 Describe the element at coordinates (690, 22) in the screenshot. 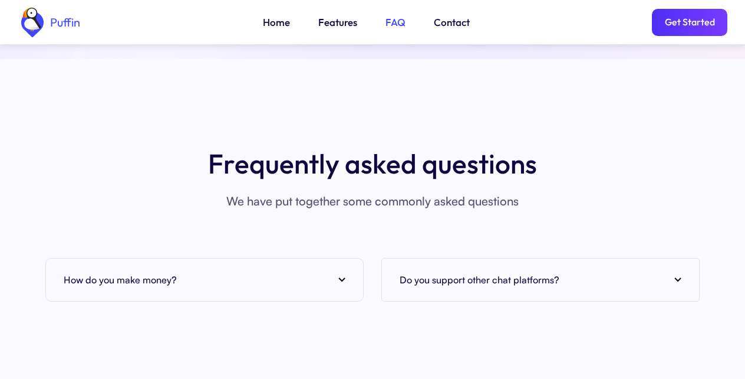

I see `a: Get Started` at that location.